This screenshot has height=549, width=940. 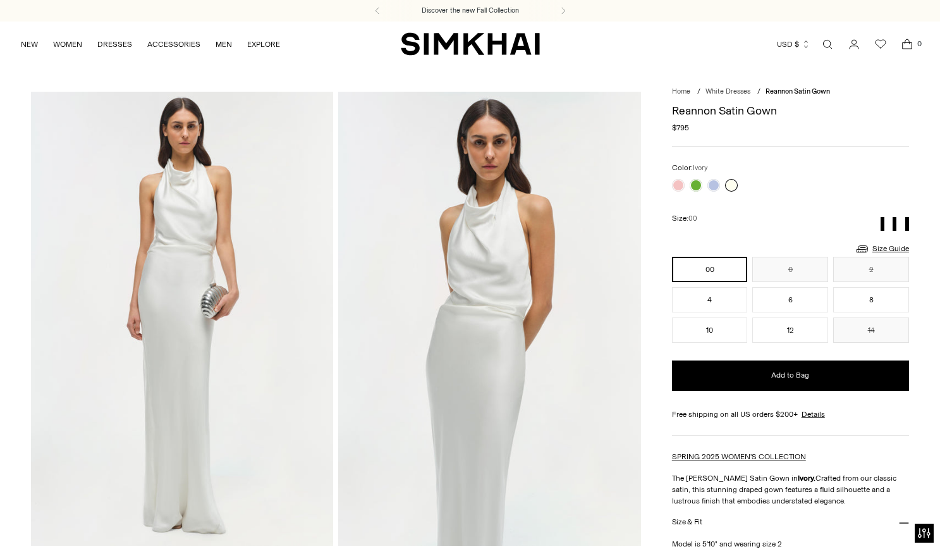 What do you see at coordinates (793, 44) in the screenshot?
I see `button: USD $` at bounding box center [793, 44].